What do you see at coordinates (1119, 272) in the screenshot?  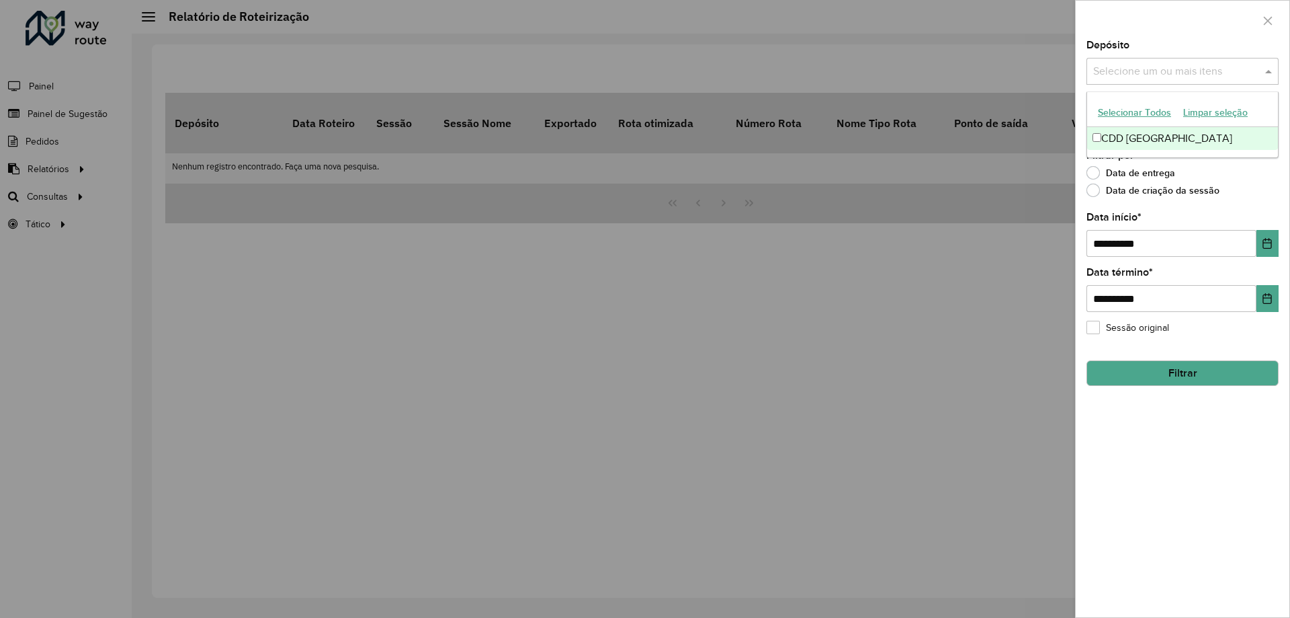 I see `label: Data término` at bounding box center [1119, 272].